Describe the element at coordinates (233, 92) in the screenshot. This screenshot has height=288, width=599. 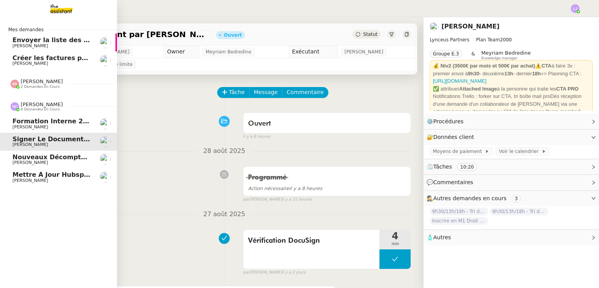
I see `button: Tâche` at that location.